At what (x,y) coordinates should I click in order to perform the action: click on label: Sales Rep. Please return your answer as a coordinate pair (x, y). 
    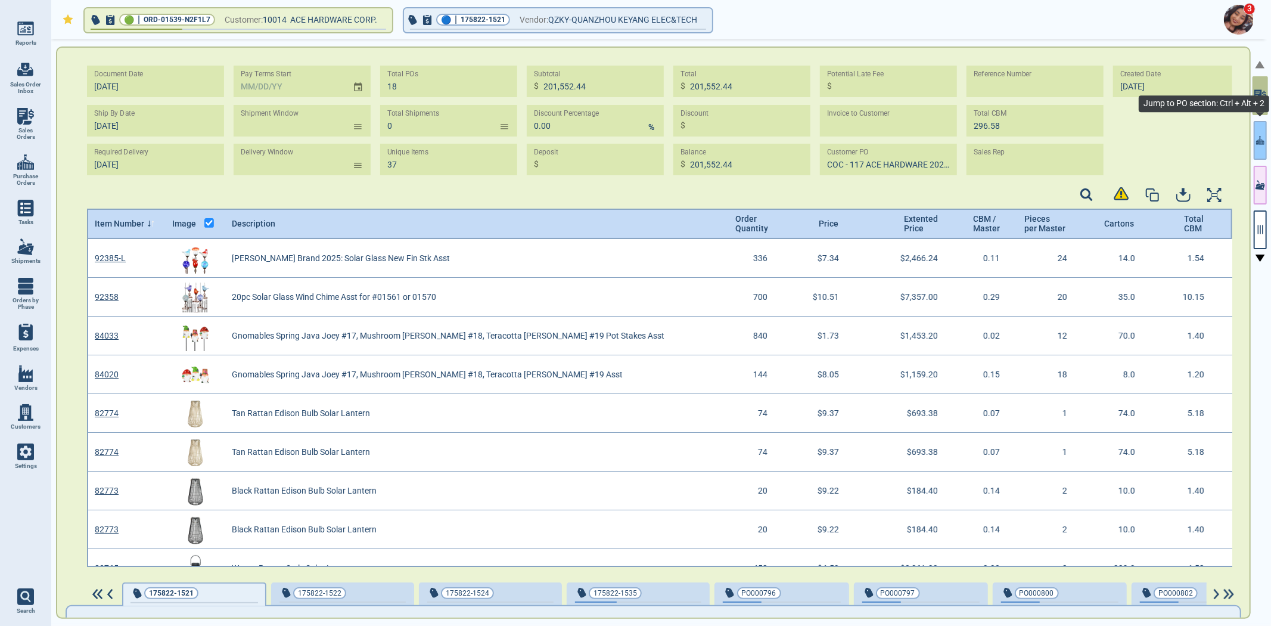
    Looking at the image, I should click on (989, 152).